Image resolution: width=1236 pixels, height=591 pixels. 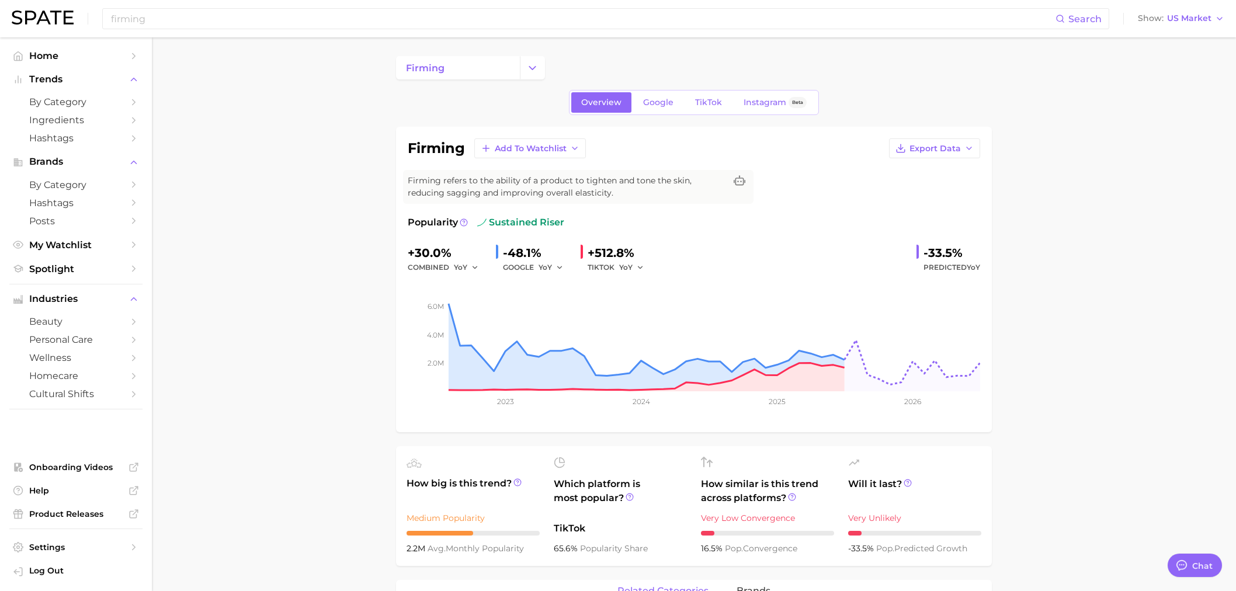 I want to click on a: cultural shifts, so click(x=76, y=394).